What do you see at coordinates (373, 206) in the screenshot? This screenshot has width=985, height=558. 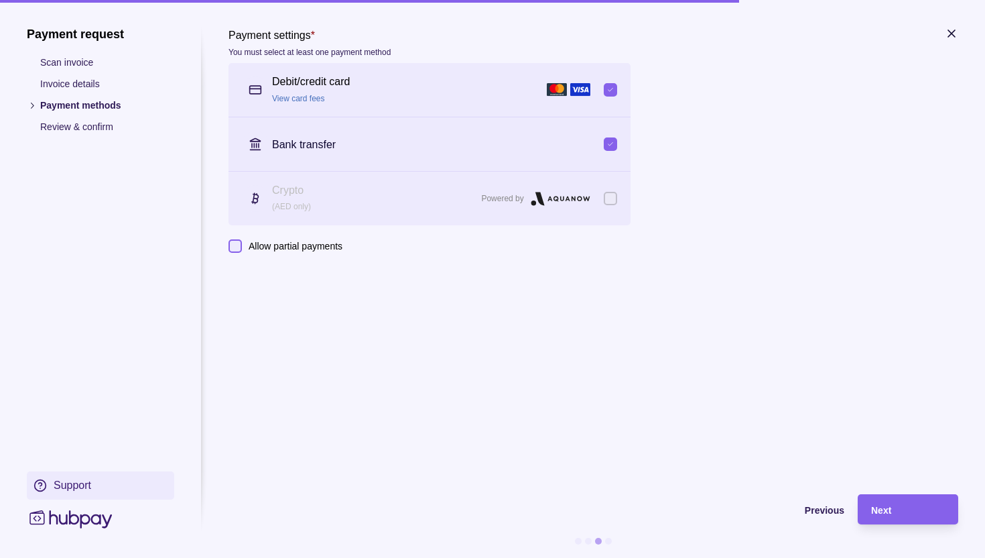 I see `p: (AED only)` at bounding box center [373, 206].